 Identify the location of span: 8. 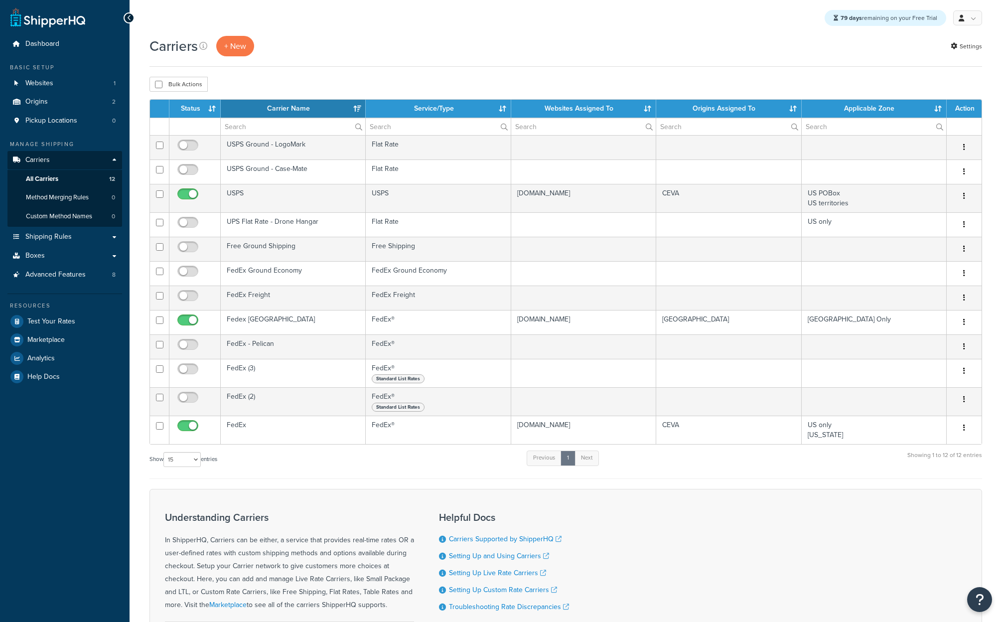
(114, 274).